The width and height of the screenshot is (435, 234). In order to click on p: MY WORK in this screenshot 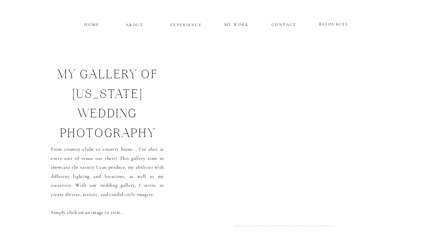, I will do `click(236, 24)`.